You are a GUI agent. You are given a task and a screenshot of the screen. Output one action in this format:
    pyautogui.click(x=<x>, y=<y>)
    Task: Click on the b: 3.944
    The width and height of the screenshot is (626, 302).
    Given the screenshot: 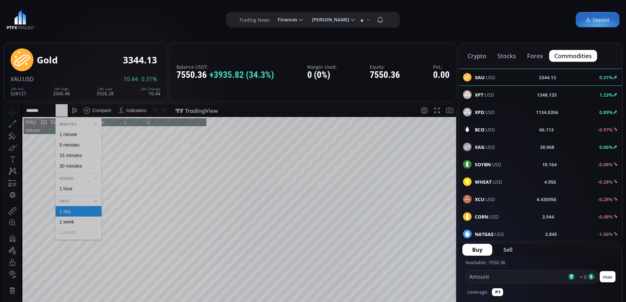 What is the action you would take?
    pyautogui.click(x=548, y=216)
    